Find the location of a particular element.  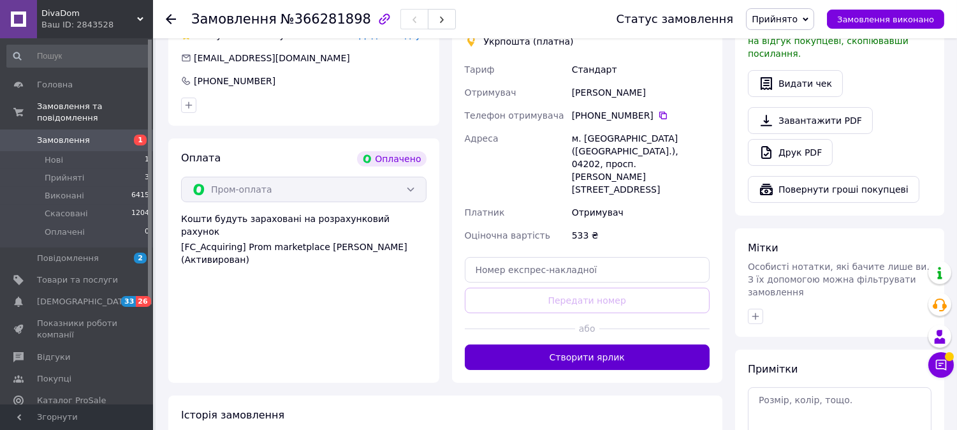

span: Історія замовлення is located at coordinates (233, 415).